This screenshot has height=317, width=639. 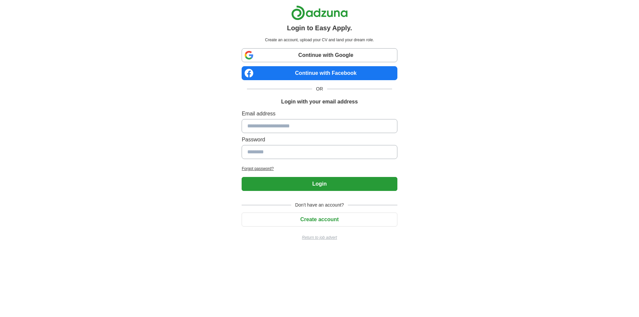 I want to click on a: Return to job advert, so click(x=319, y=238).